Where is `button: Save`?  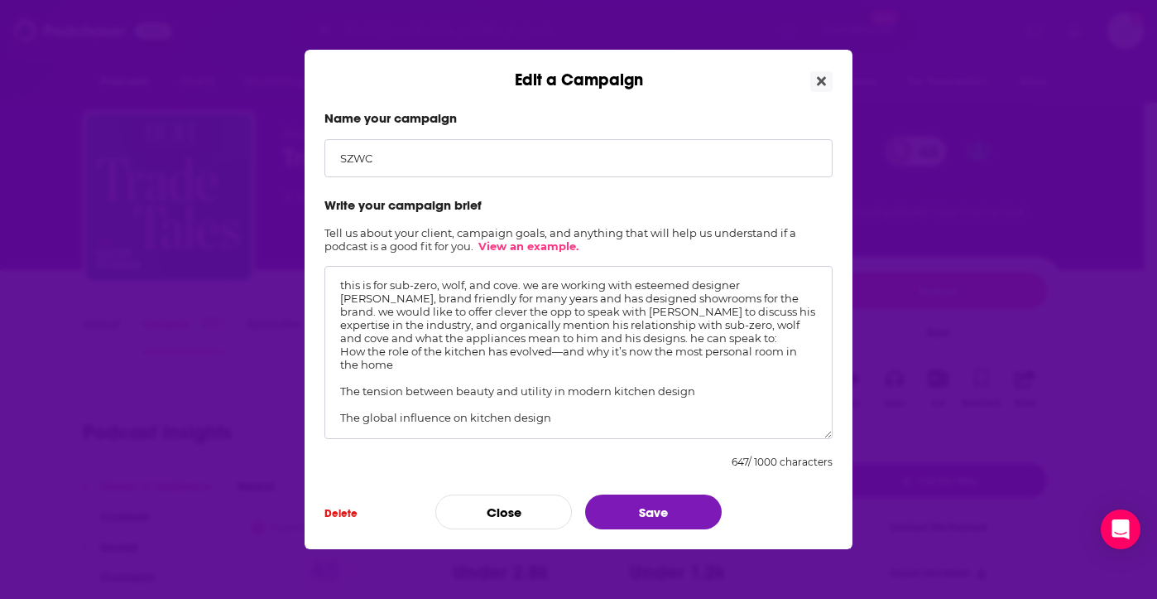
button: Save is located at coordinates (653, 512).